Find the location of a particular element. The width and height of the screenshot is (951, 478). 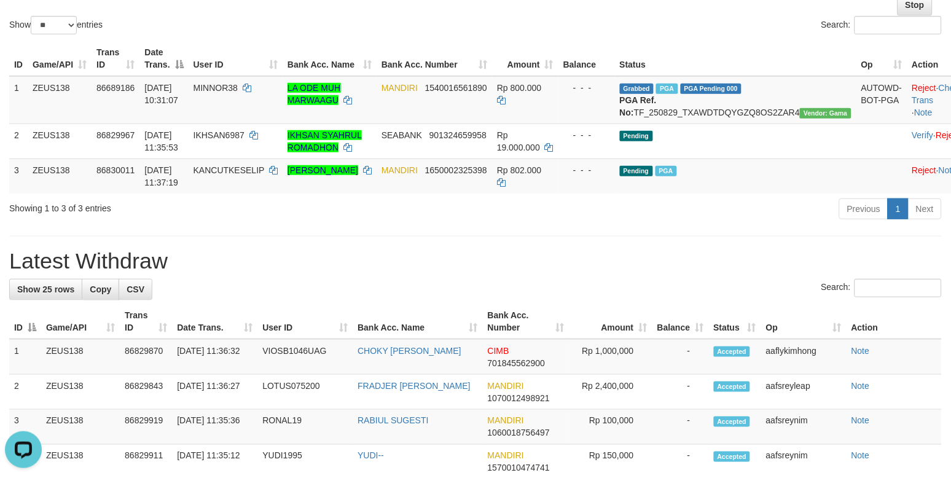

th: Trans ID: activate to sort column ascending is located at coordinates (146, 321).